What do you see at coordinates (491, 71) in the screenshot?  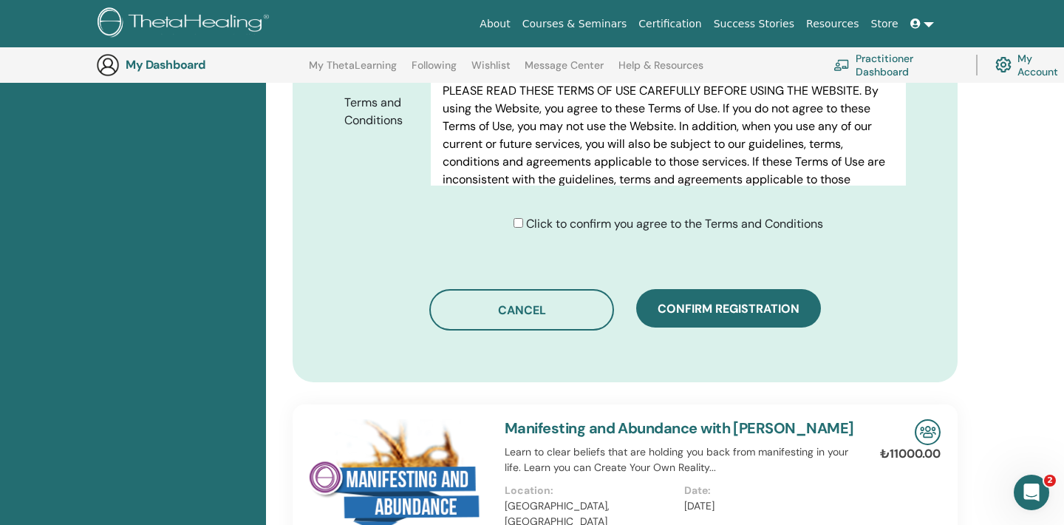 I see `a: Wishlist` at bounding box center [491, 71].